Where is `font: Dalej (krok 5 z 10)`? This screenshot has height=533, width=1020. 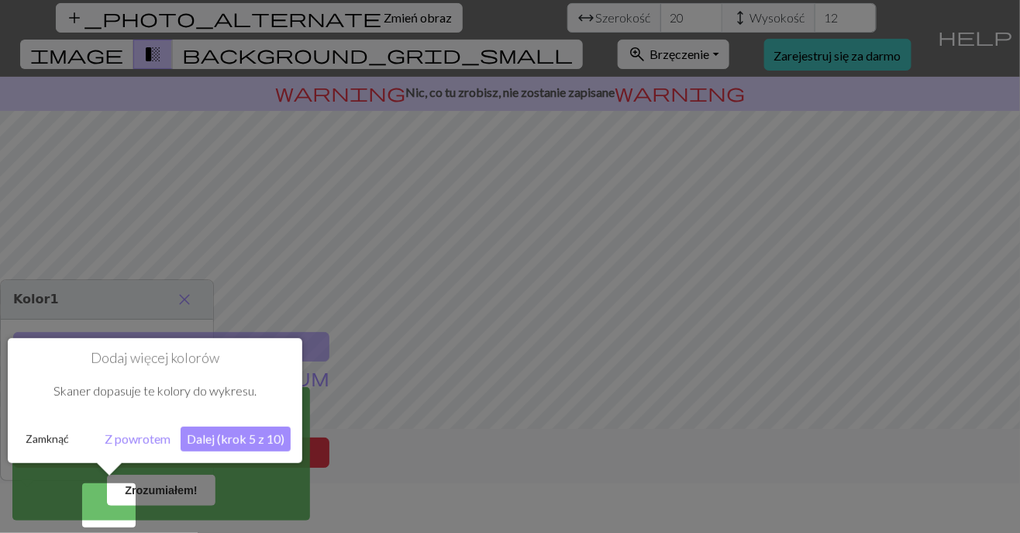 font: Dalej (krok 5 z 10) is located at coordinates (236, 438).